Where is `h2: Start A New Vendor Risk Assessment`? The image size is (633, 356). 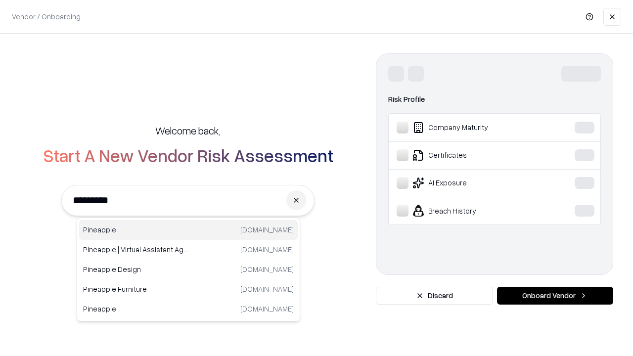 h2: Start A New Vendor Risk Assessment is located at coordinates (188, 155).